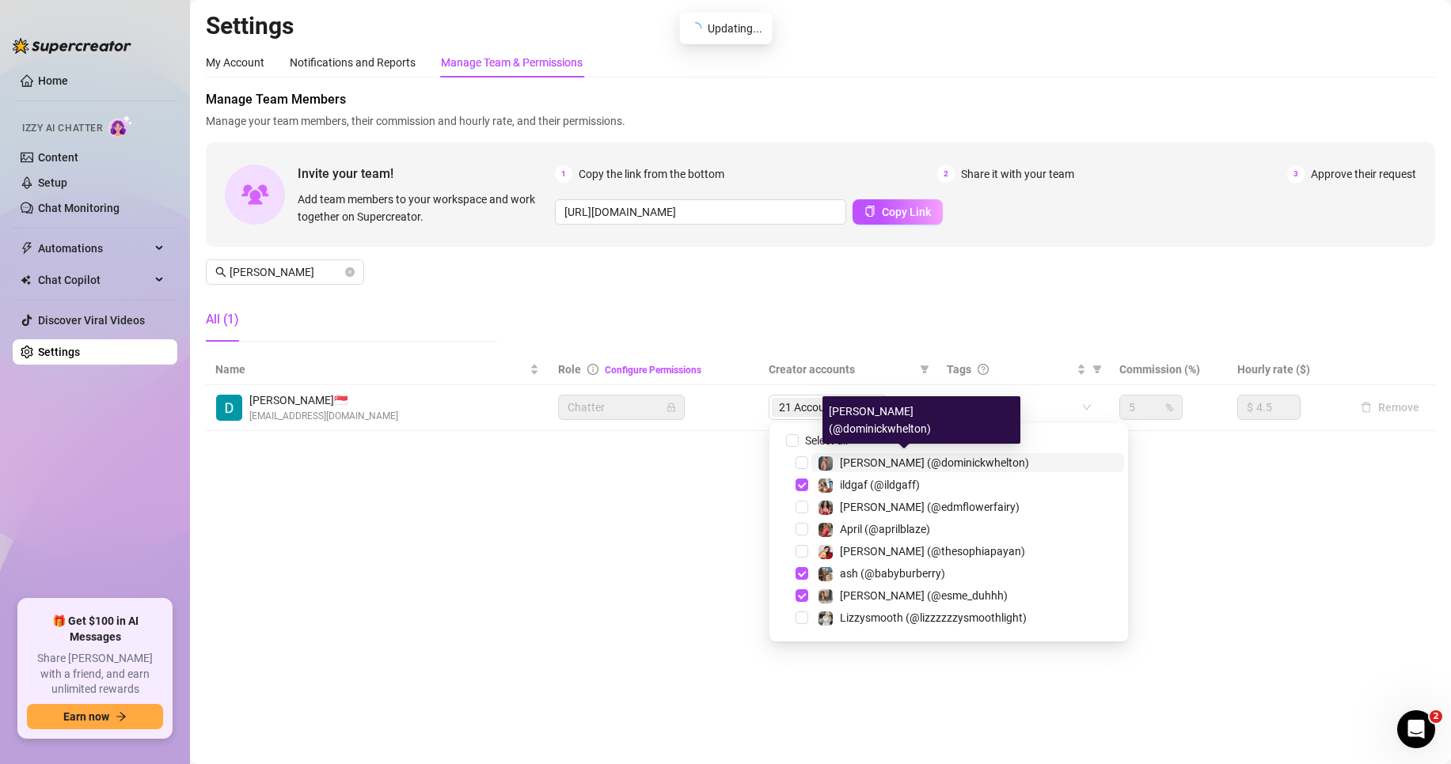 The image size is (1451, 764). I want to click on img: Danilo Jr. Cuizon, so click(229, 408).